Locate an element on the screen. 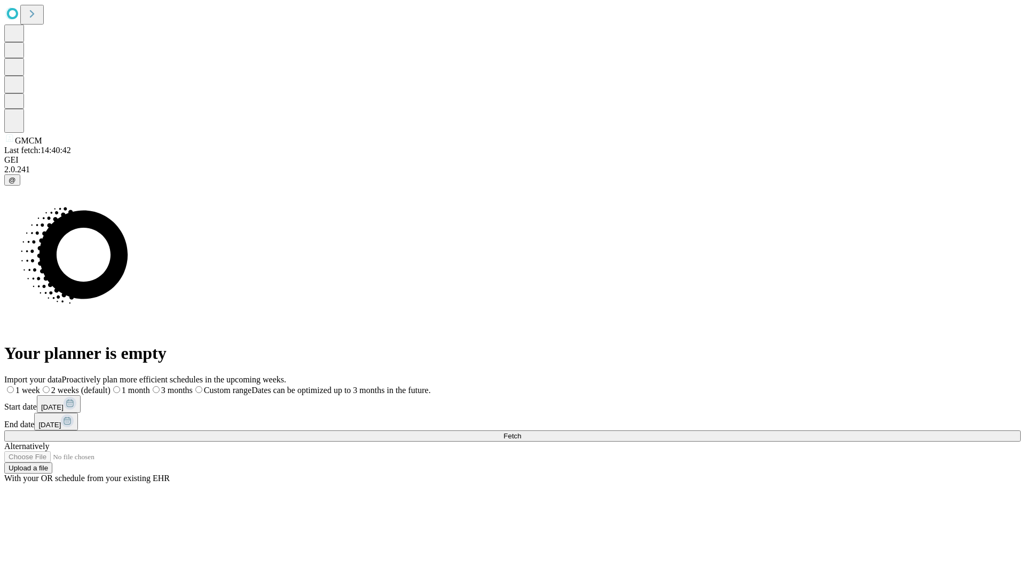 This screenshot has width=1025, height=576. div: 2.0.241 is located at coordinates (512, 170).